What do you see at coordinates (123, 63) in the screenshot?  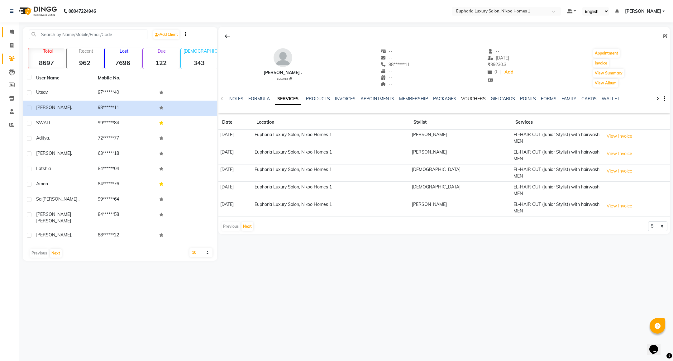 I see `strong: 7696` at bounding box center [123, 63].